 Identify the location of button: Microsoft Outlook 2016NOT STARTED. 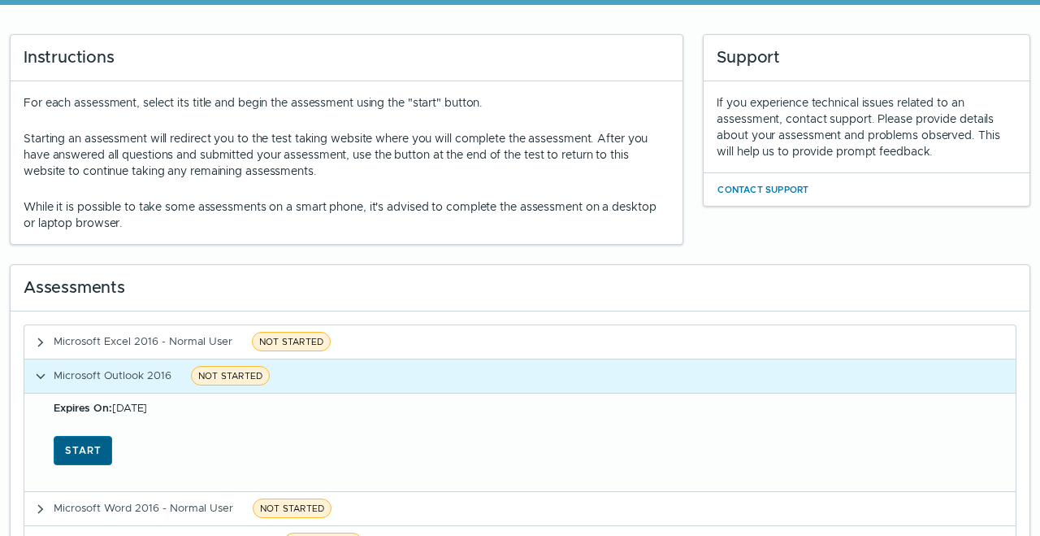
(520, 375).